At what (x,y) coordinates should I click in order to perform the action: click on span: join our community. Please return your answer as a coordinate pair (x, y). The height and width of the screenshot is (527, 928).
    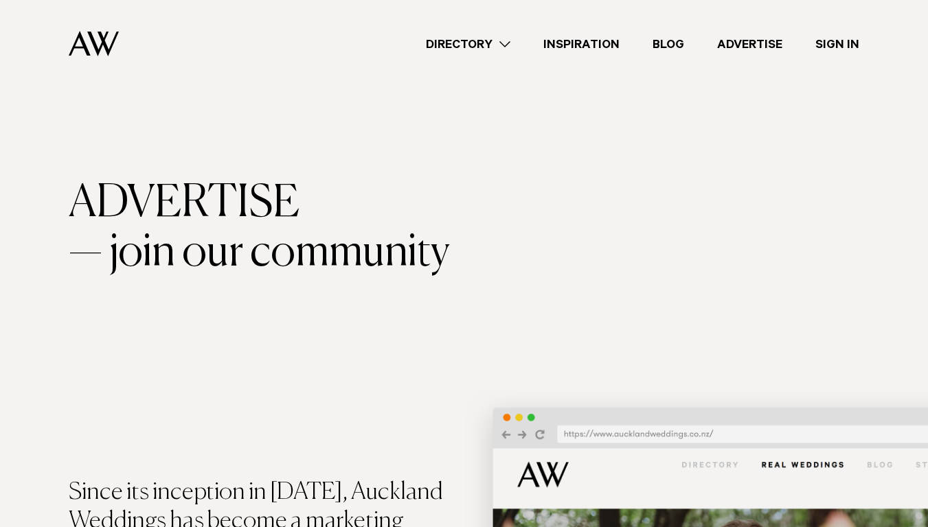
    Looking at the image, I should click on (279, 253).